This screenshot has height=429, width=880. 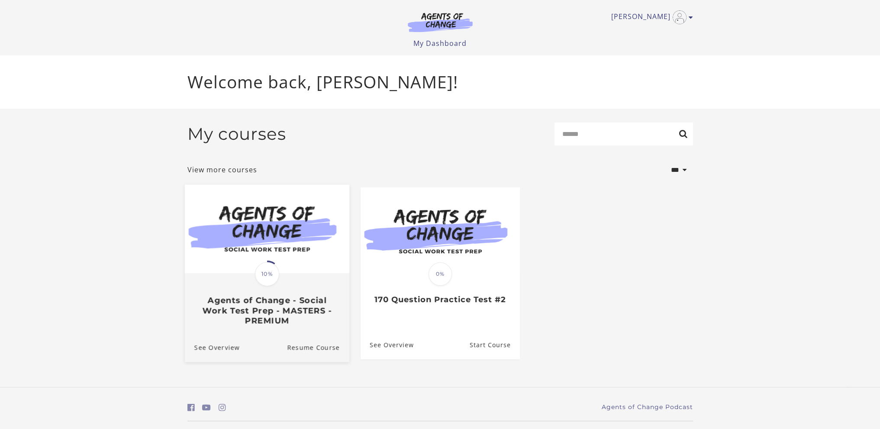 What do you see at coordinates (318, 347) in the screenshot?
I see `a: Agents of Change - Social Work Test Prep - MASTERS - PREMIUM: Resume Course` at bounding box center [318, 347].